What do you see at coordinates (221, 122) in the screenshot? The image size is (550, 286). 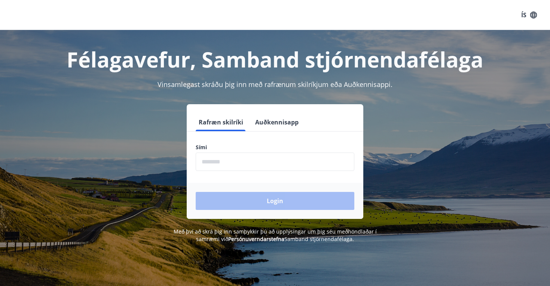 I see `button: Rafræn skilríki` at bounding box center [221, 122].